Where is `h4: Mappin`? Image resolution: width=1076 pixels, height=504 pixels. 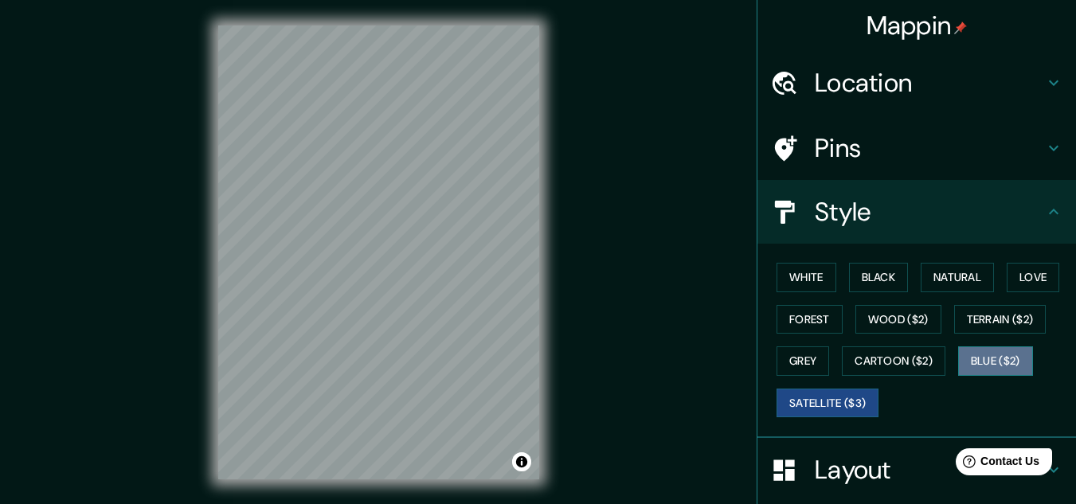
h4: Mappin is located at coordinates (916, 25).